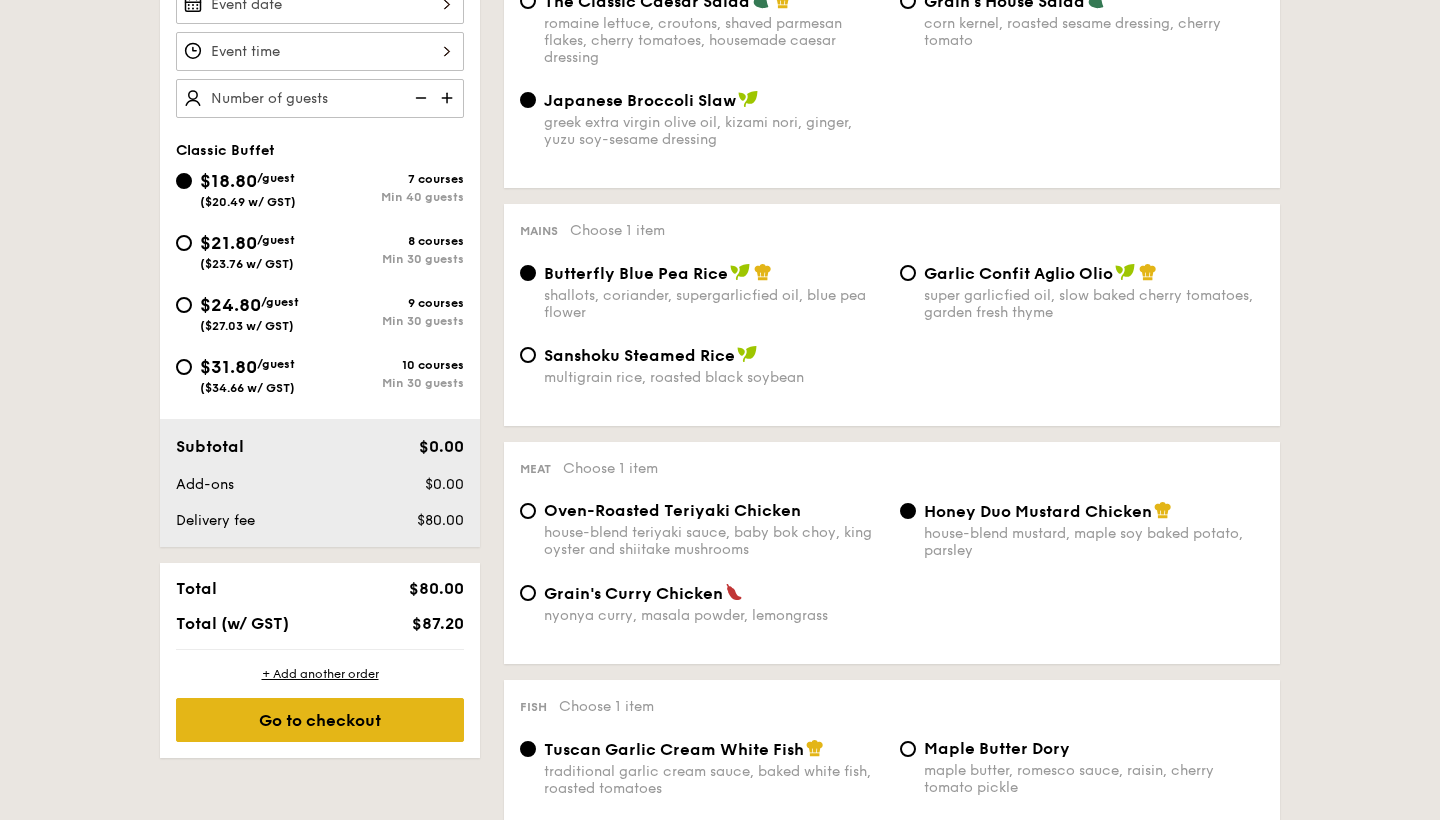  What do you see at coordinates (633, 593) in the screenshot?
I see `span: Grain's Curry Chicken` at bounding box center [633, 593].